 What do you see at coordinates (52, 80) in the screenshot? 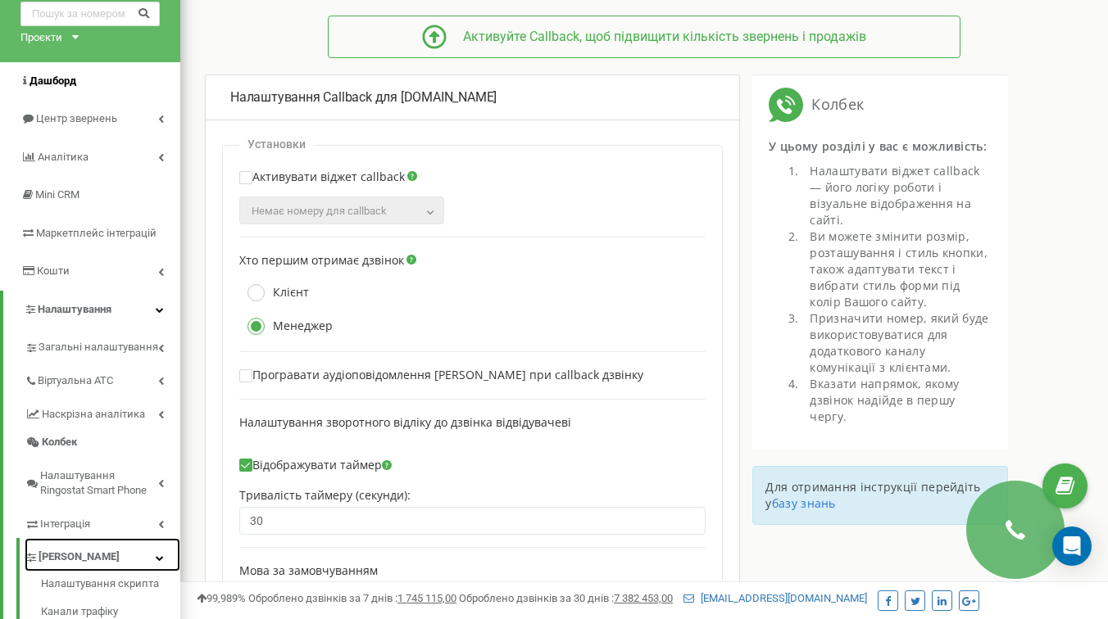
I see `span: Дашборд` at bounding box center [52, 80].